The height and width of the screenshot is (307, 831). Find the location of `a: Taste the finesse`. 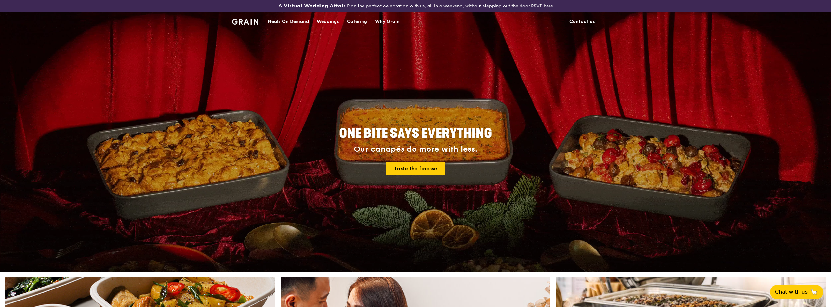

a: Taste the finesse is located at coordinates (416, 169).